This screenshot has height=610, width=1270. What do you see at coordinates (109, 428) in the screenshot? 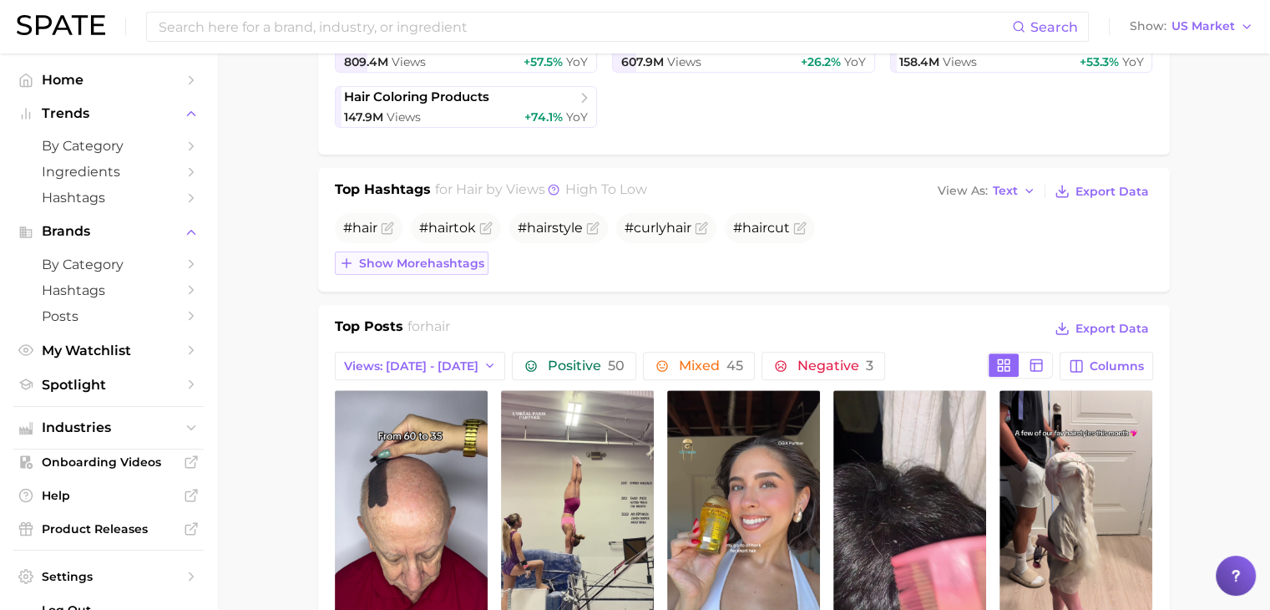
I see `button: Industries` at bounding box center [109, 428].